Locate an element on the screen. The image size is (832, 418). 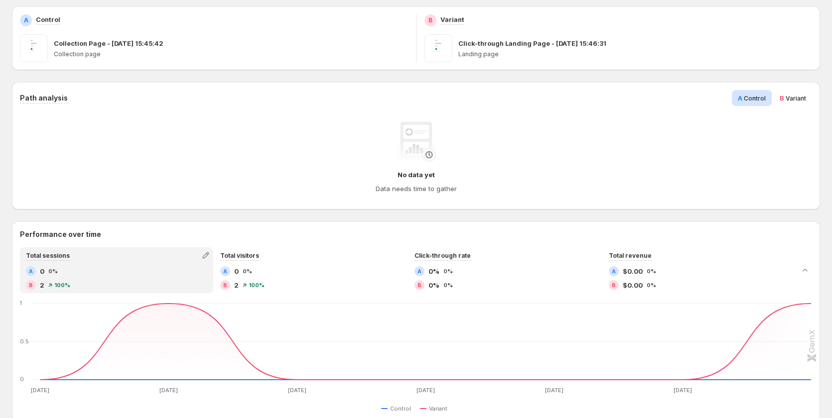
text: 1 is located at coordinates (21, 303).